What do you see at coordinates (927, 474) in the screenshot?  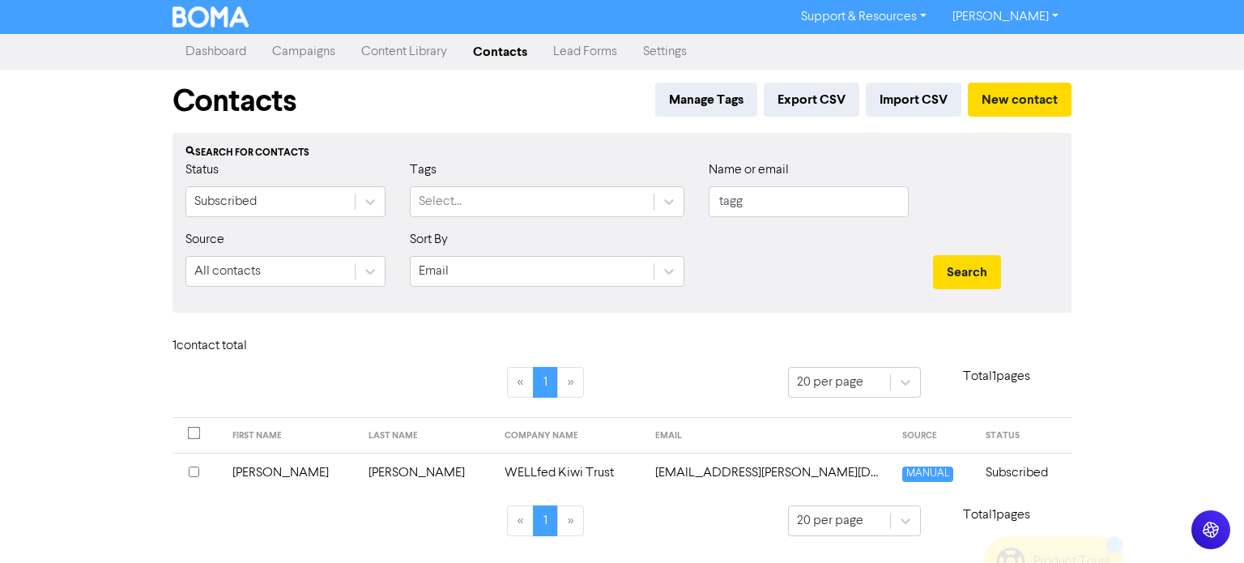 I see `span: MANUAL` at bounding box center [927, 474].